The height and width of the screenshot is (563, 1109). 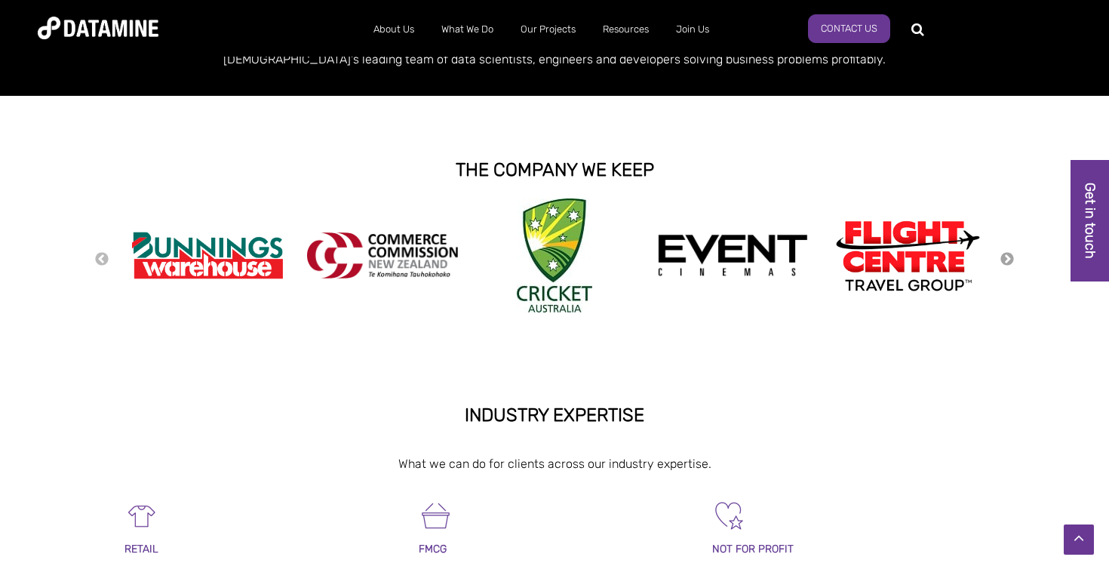 What do you see at coordinates (383, 255) in the screenshot?
I see `img: commercecommission` at bounding box center [383, 255].